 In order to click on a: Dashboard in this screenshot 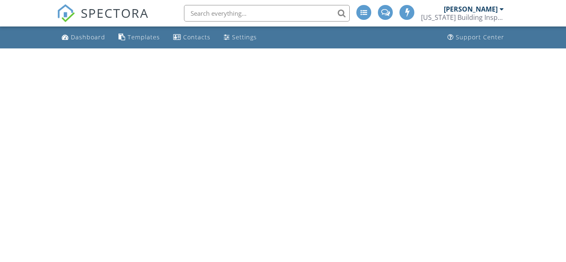, I will do `click(83, 37)`.